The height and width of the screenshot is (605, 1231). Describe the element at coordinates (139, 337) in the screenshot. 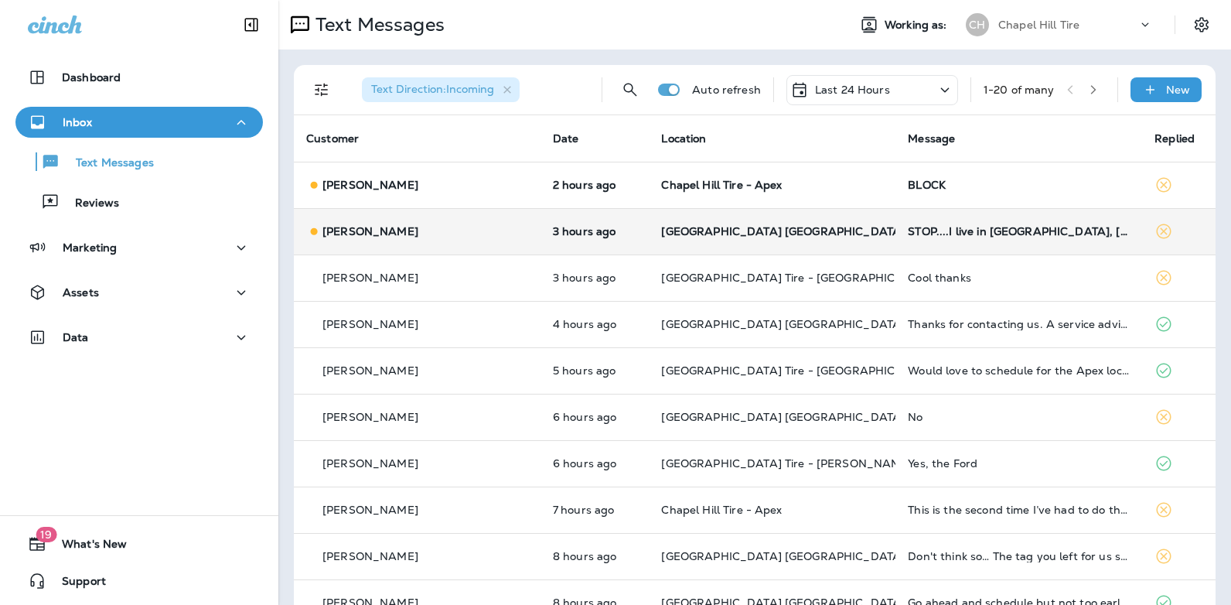

I see `button: Data` at that location.